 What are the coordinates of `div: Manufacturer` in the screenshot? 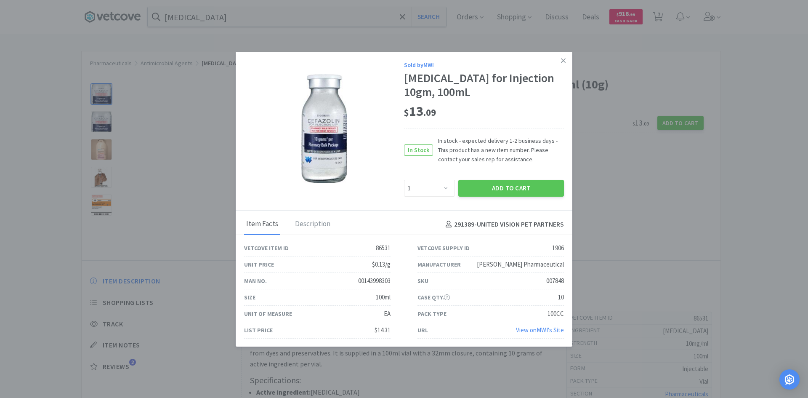 It's located at (439, 264).